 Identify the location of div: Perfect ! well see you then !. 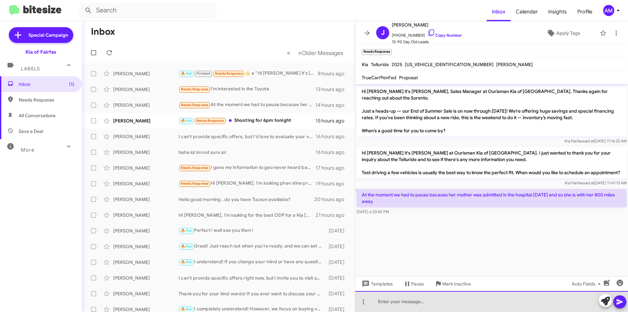
(252, 230).